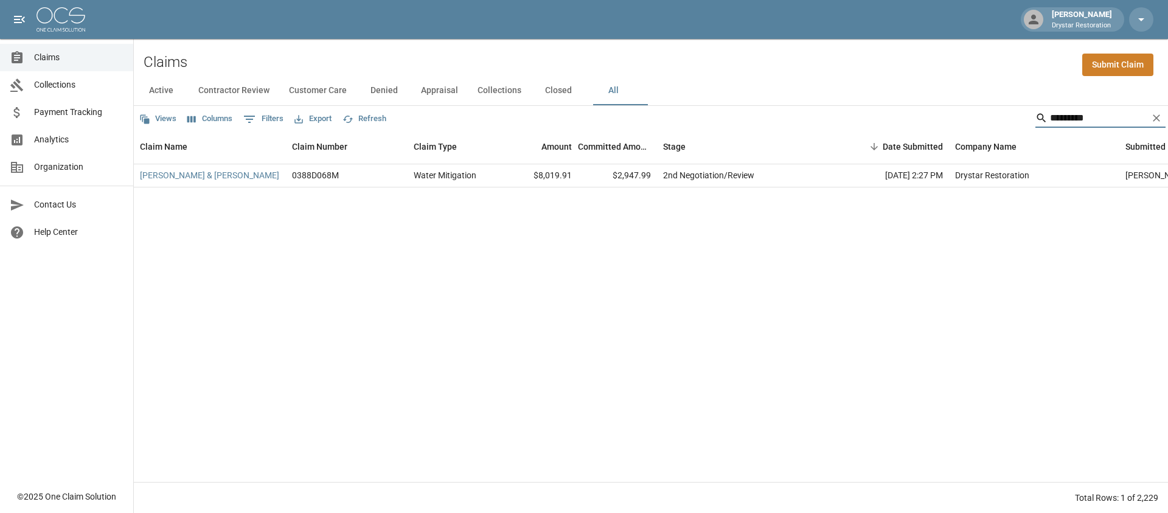 The width and height of the screenshot is (1168, 513). Describe the element at coordinates (161, 91) in the screenshot. I see `button: Active` at that location.